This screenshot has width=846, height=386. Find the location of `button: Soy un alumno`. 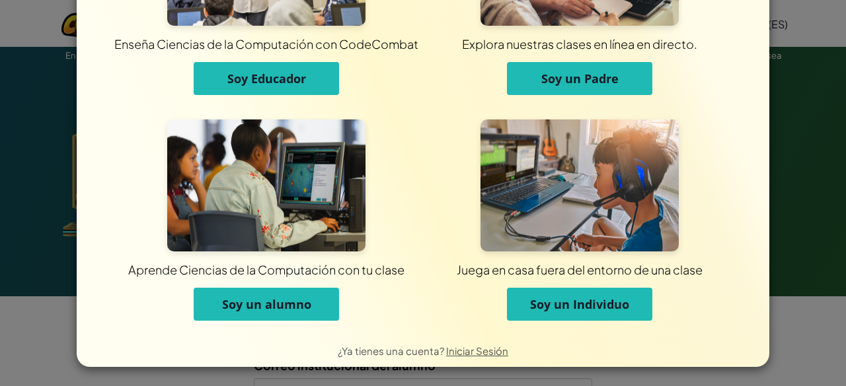

button: Soy un alumno is located at coordinates (266, 305).